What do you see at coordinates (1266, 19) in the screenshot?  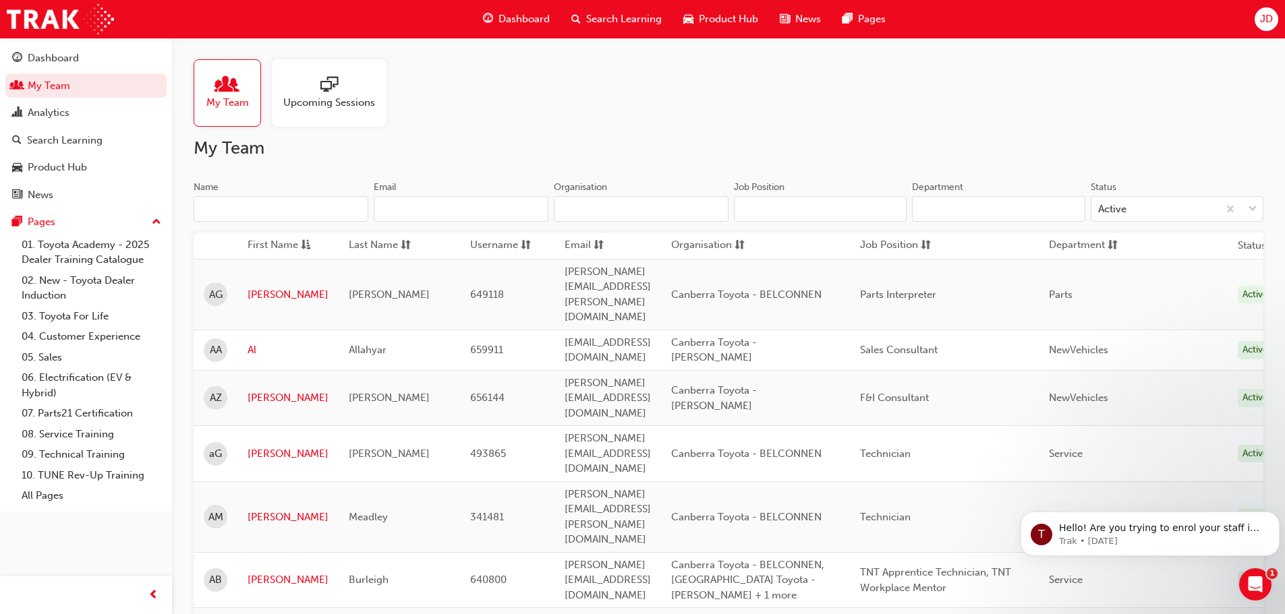 I see `span: JD` at bounding box center [1266, 19].